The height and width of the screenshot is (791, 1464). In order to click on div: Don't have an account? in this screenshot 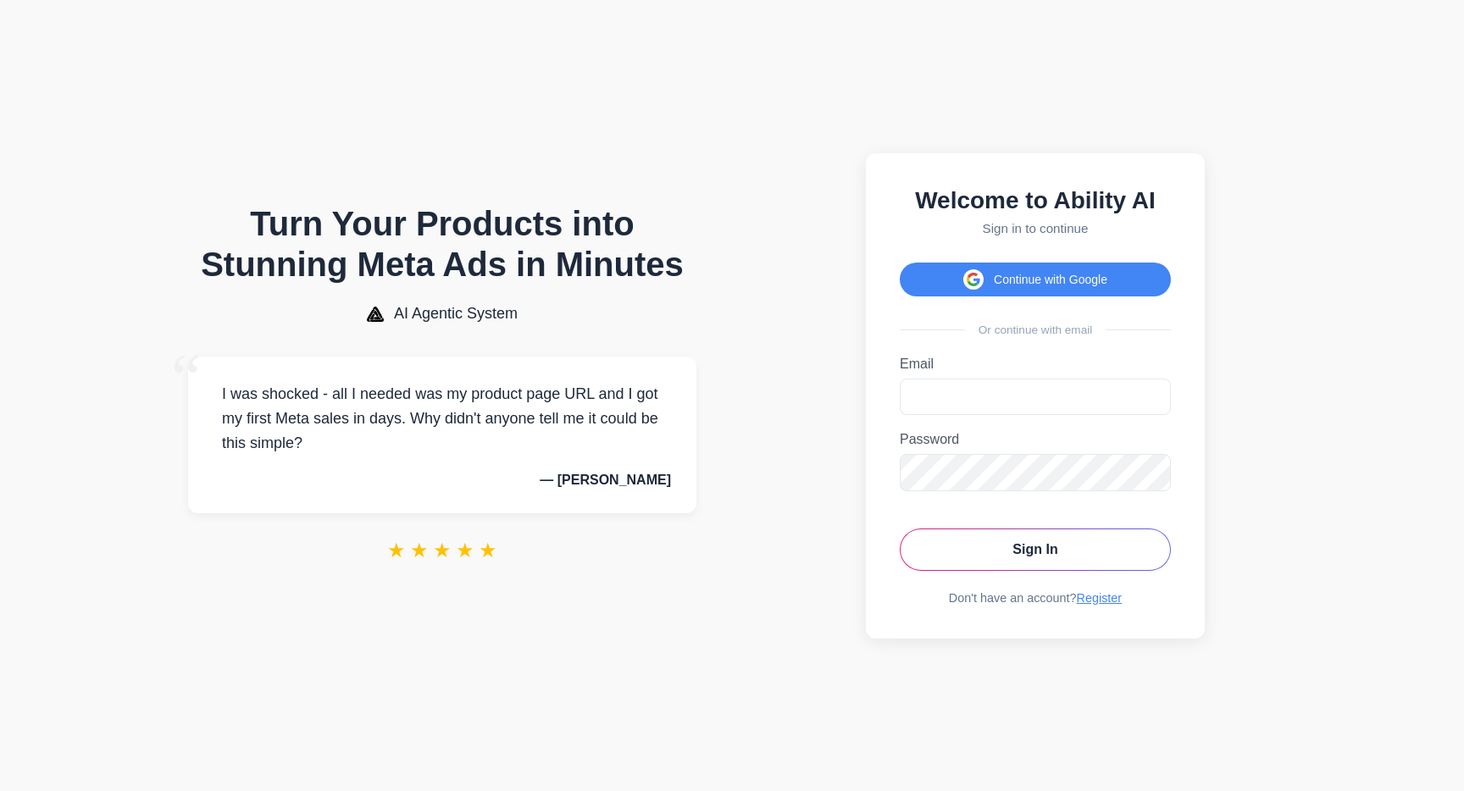, I will do `click(1035, 598)`.